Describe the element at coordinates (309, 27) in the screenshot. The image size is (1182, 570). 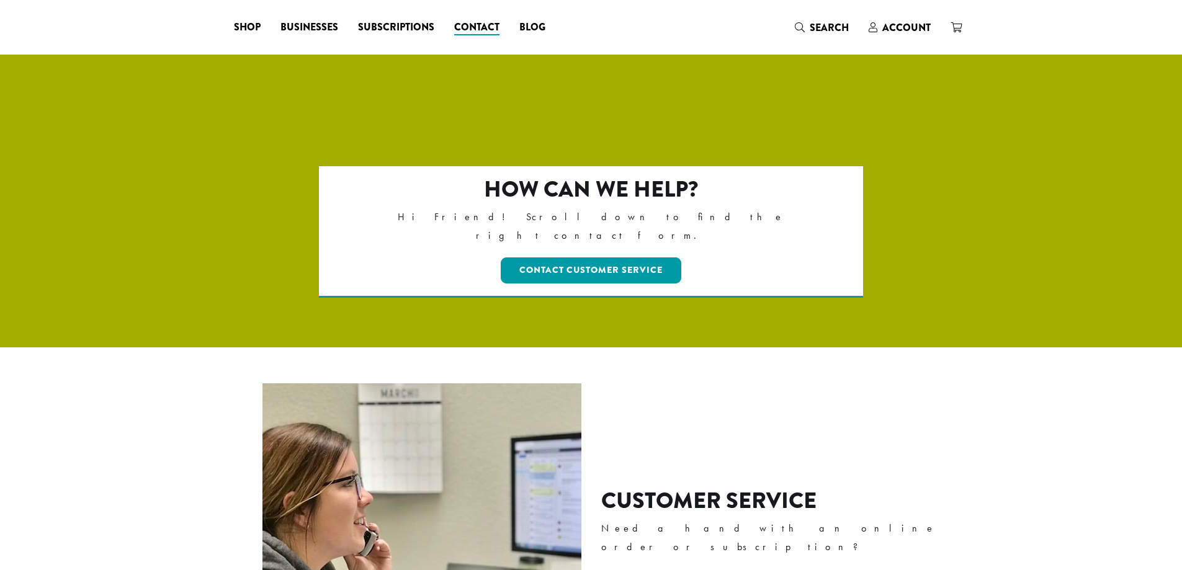
I see `a: Businesses` at that location.